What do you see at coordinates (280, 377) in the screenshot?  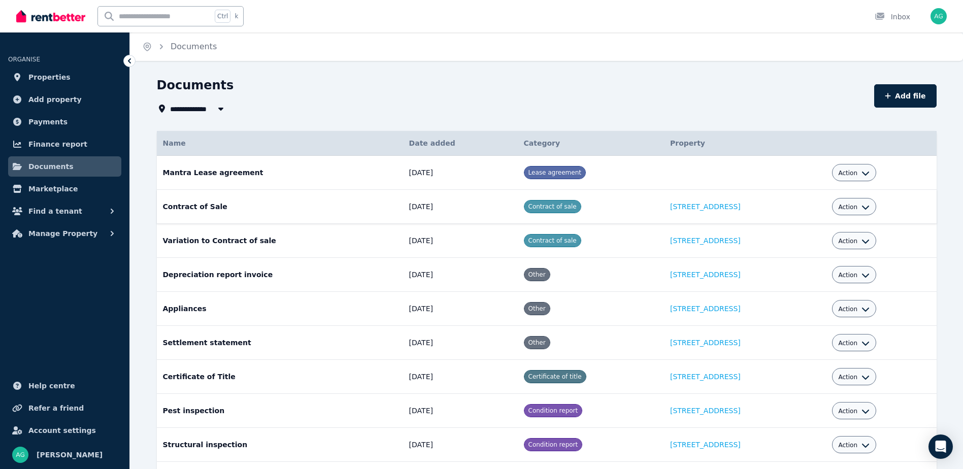 I see `td: Certificate of Title` at bounding box center [280, 377].